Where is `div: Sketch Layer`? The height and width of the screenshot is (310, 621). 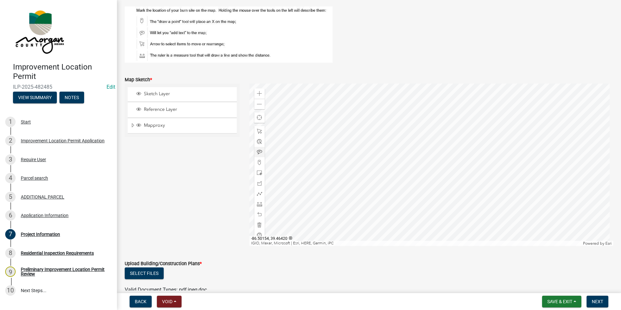
div: Sketch Layer is located at coordinates (185, 94).